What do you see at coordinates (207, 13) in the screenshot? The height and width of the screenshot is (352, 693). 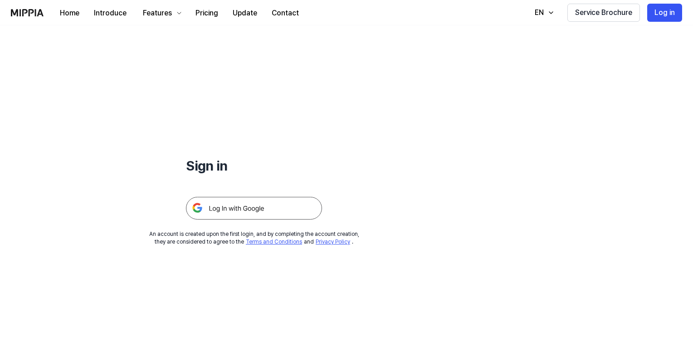 I see `a: Pricing` at bounding box center [207, 13].